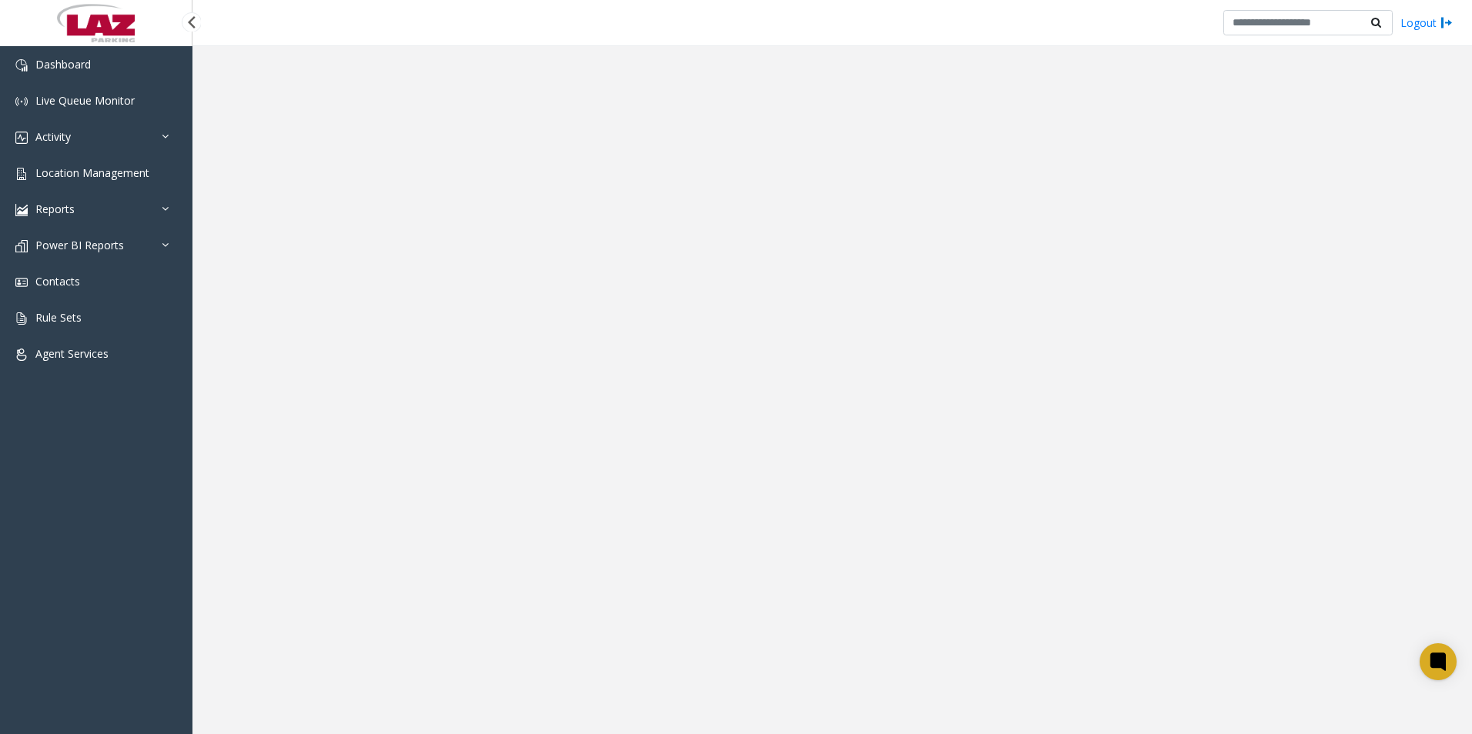 The width and height of the screenshot is (1472, 734). What do you see at coordinates (63, 64) in the screenshot?
I see `span: Dashboard` at bounding box center [63, 64].